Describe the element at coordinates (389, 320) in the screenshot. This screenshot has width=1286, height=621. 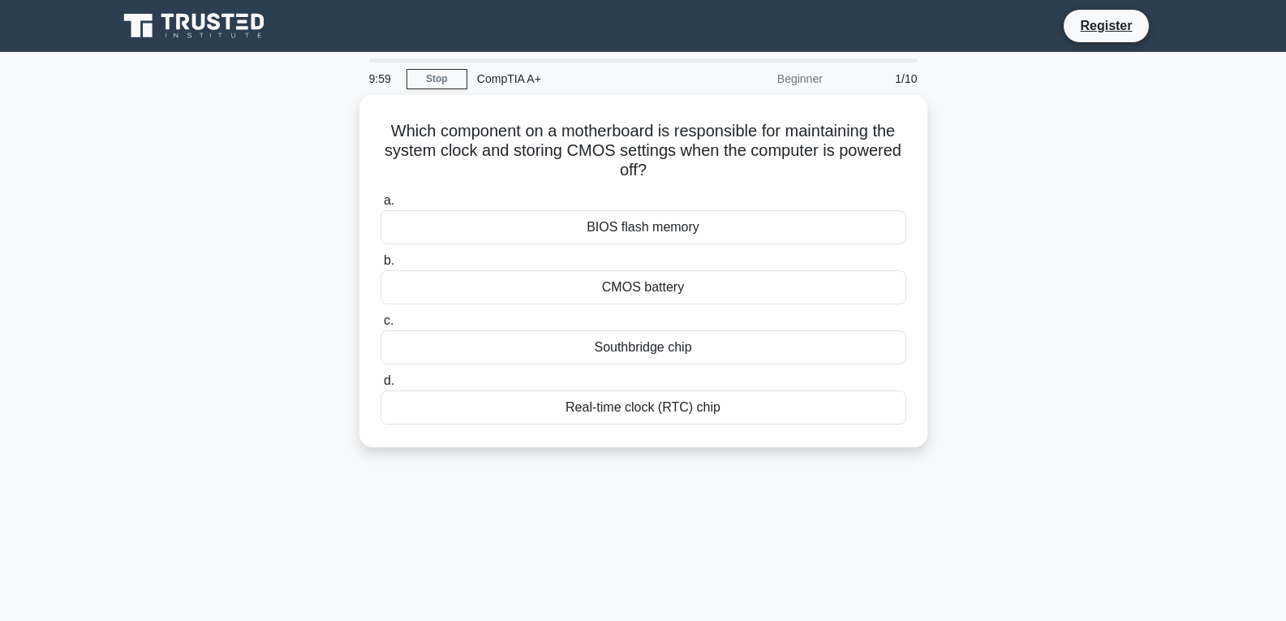
I see `span: c.` at that location.